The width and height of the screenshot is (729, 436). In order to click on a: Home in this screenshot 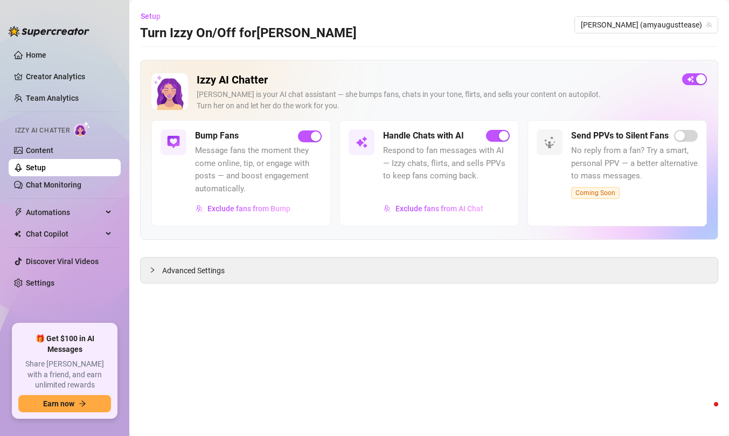, I will do `click(36, 55)`.